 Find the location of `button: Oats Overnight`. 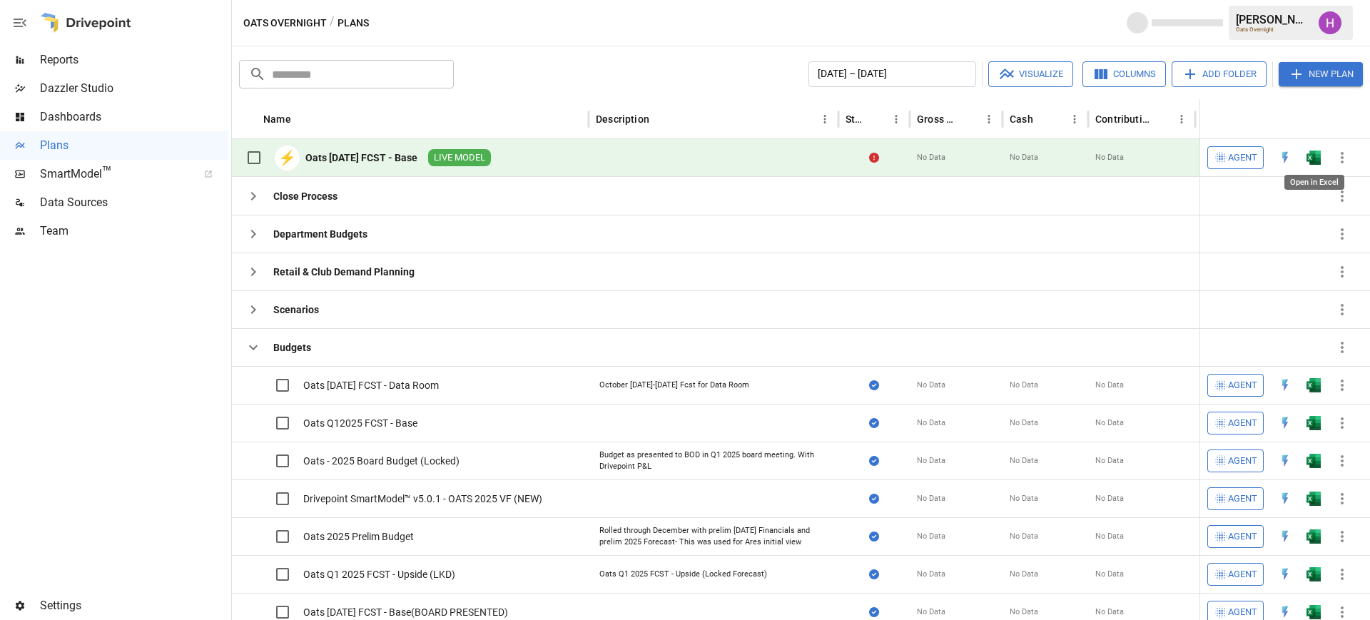

button: Oats Overnight is located at coordinates (285, 23).